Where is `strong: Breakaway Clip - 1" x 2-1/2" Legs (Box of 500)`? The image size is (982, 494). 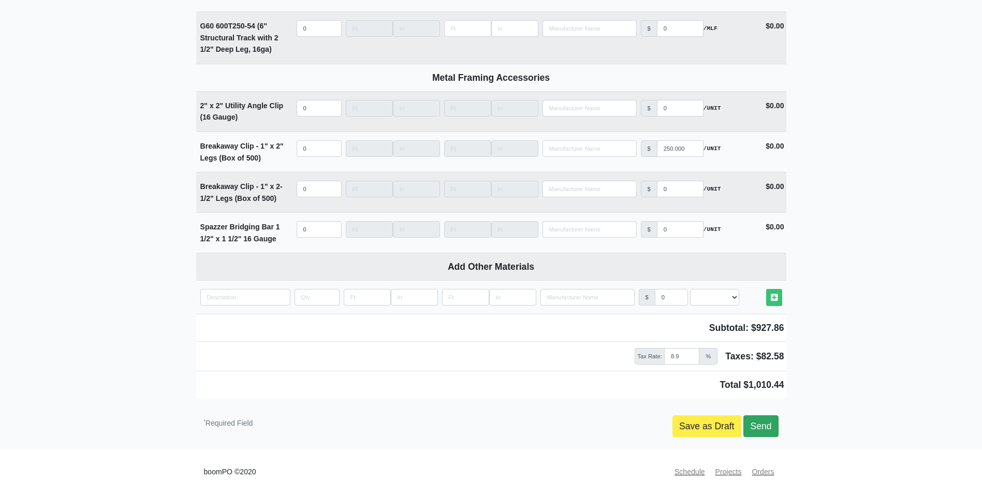
strong: Breakaway Clip - 1" x 2-1/2" Legs (Box of 500) is located at coordinates (241, 192).